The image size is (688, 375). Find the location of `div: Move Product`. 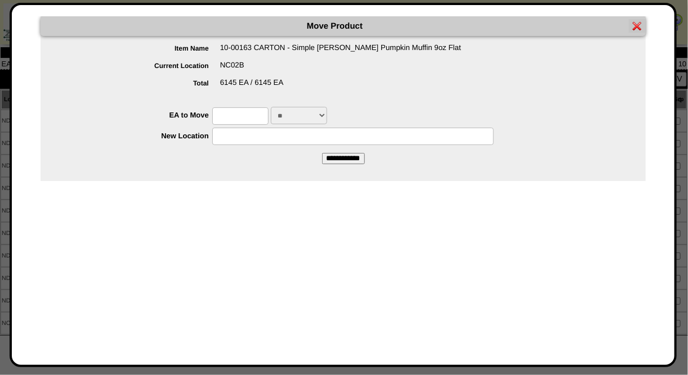

div: Move Product is located at coordinates (343, 26).